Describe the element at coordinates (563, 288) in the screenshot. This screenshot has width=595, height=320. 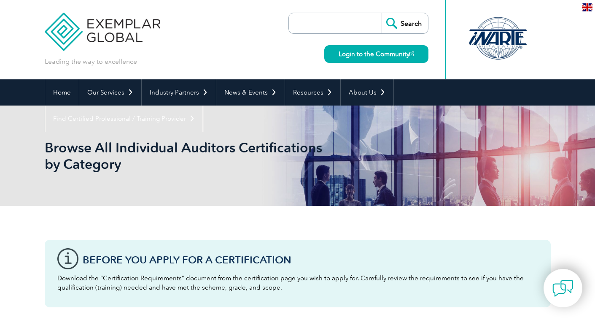
I see `img: contact-chat.png` at that location.